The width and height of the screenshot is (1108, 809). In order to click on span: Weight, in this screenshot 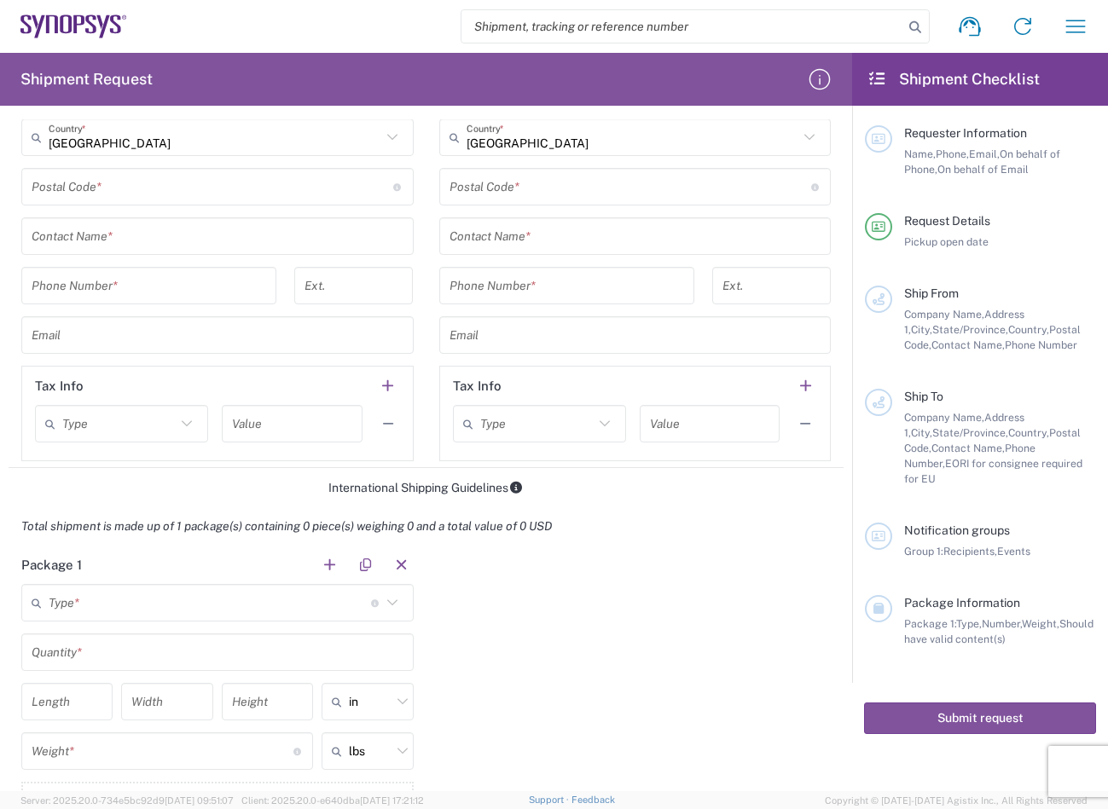, I will do `click(1041, 624)`.